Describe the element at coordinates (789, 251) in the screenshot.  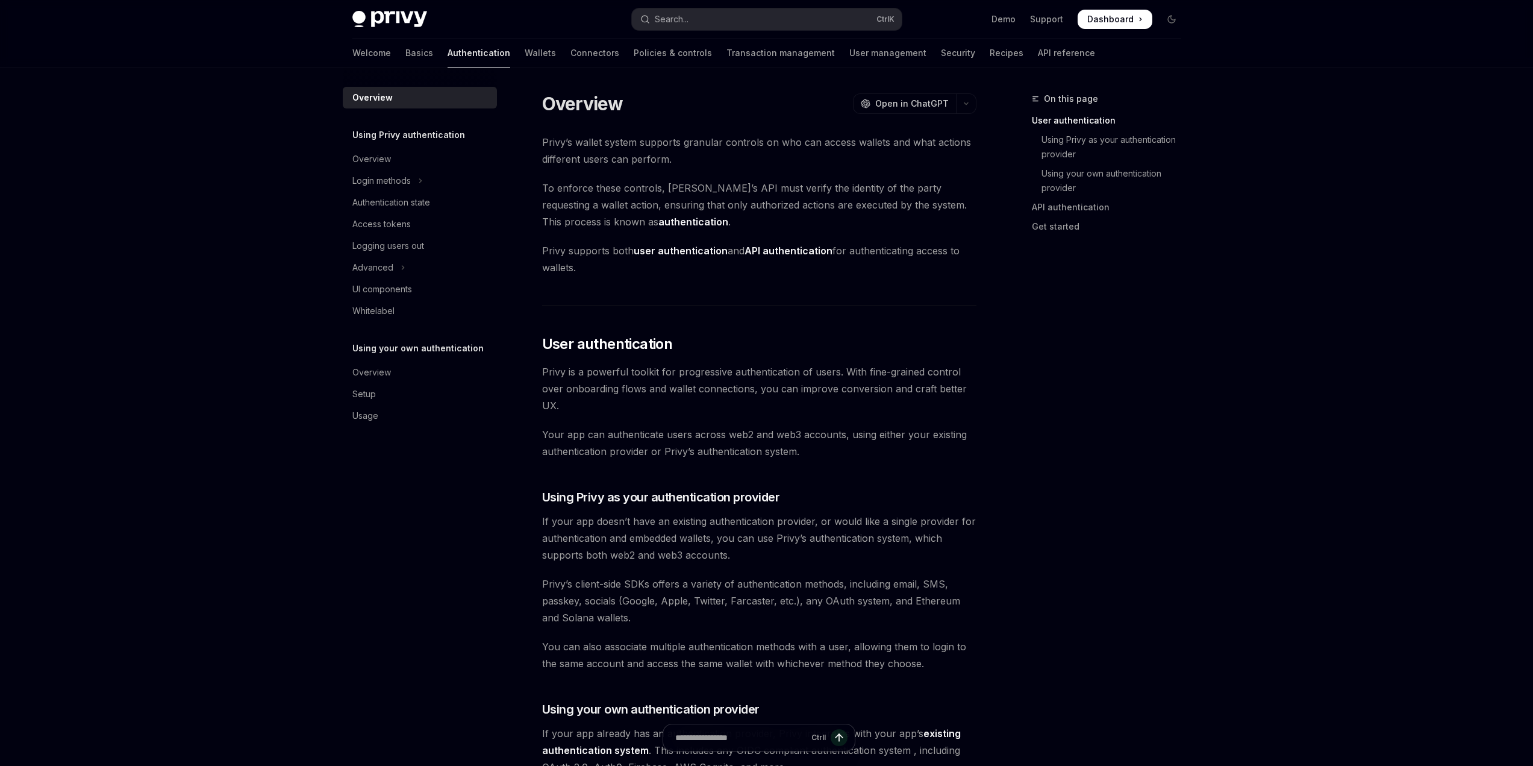
I see `strong: API authentication` at that location.